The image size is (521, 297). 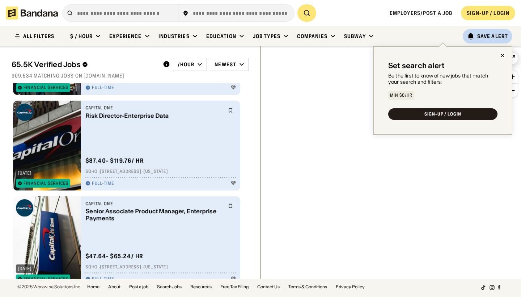 I want to click on div: Subway, so click(x=355, y=36).